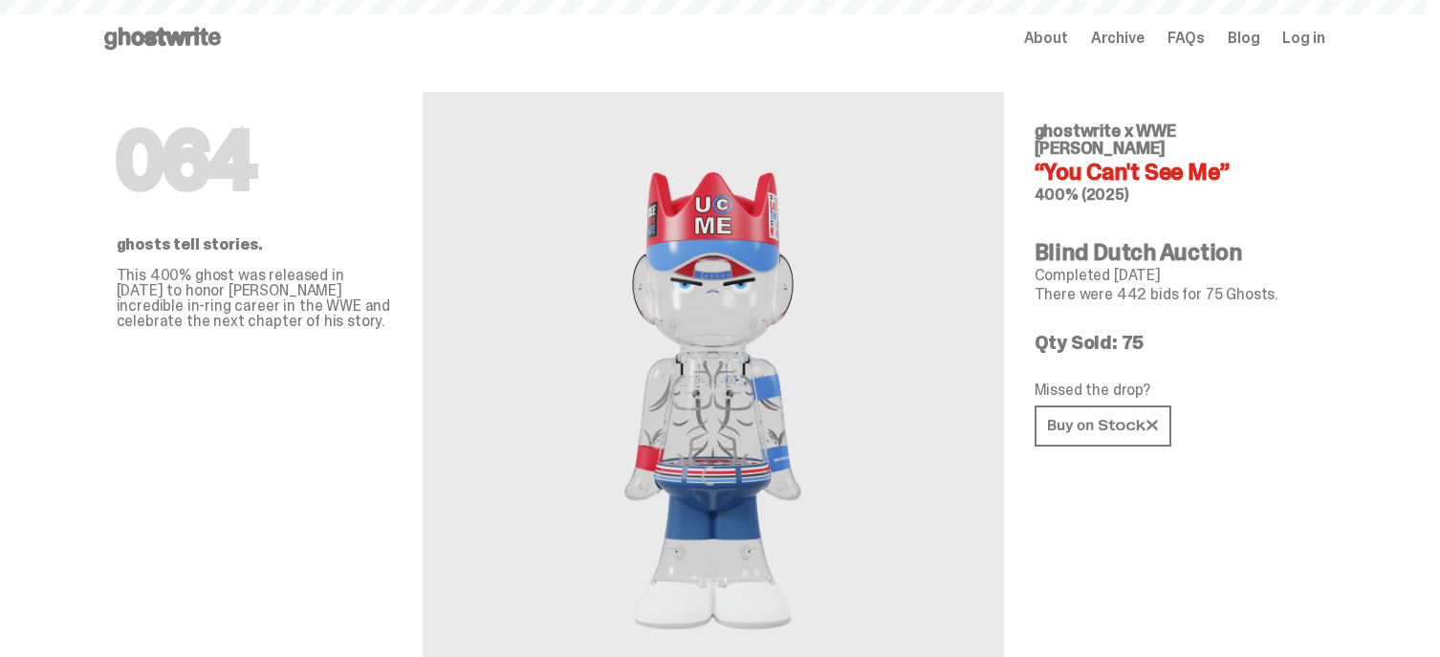  I want to click on a: Log in, so click(1303, 38).